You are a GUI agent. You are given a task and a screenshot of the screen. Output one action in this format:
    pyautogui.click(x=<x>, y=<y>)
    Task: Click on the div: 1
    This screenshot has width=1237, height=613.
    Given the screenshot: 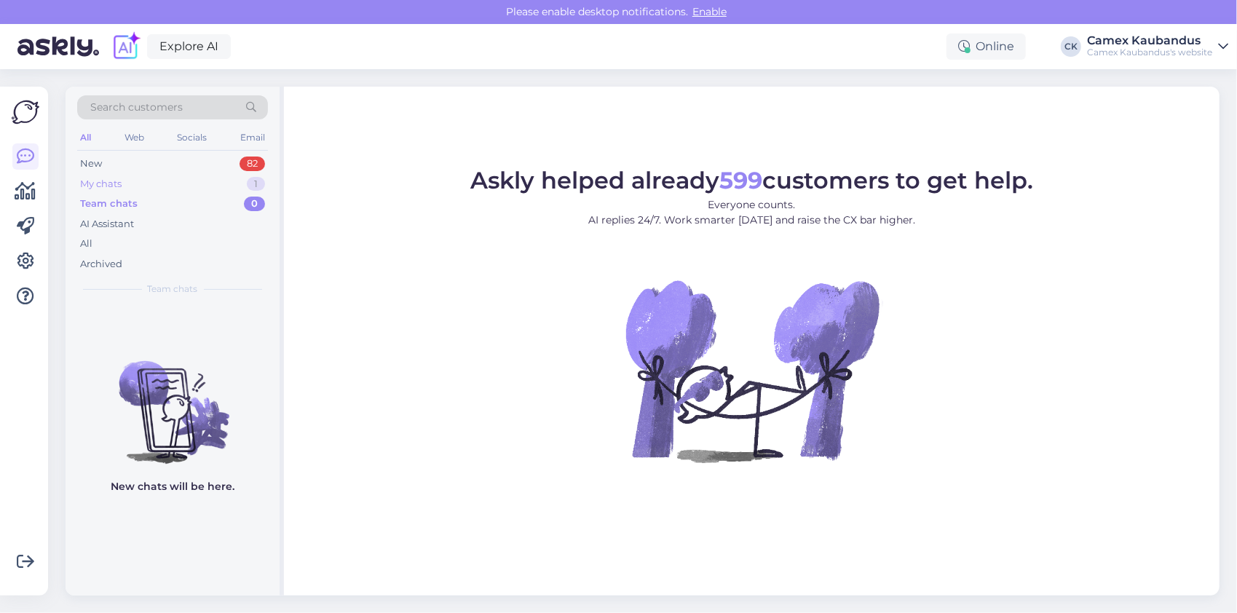 What is the action you would take?
    pyautogui.click(x=256, y=184)
    